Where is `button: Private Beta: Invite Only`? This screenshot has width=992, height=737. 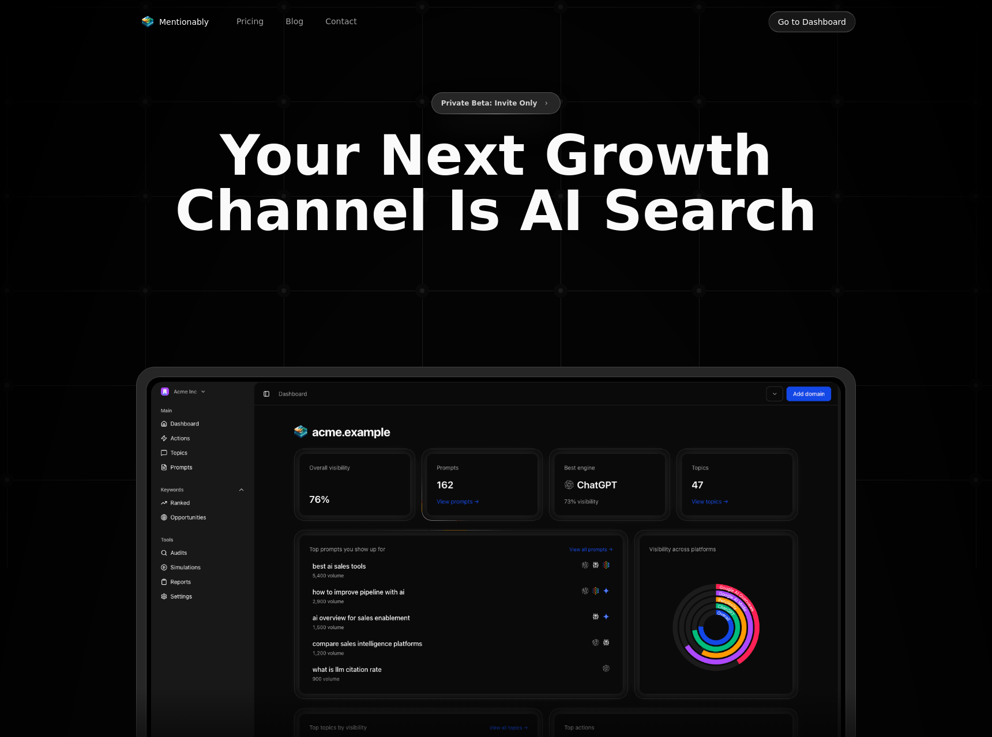
button: Private Beta: Invite Only is located at coordinates (496, 103).